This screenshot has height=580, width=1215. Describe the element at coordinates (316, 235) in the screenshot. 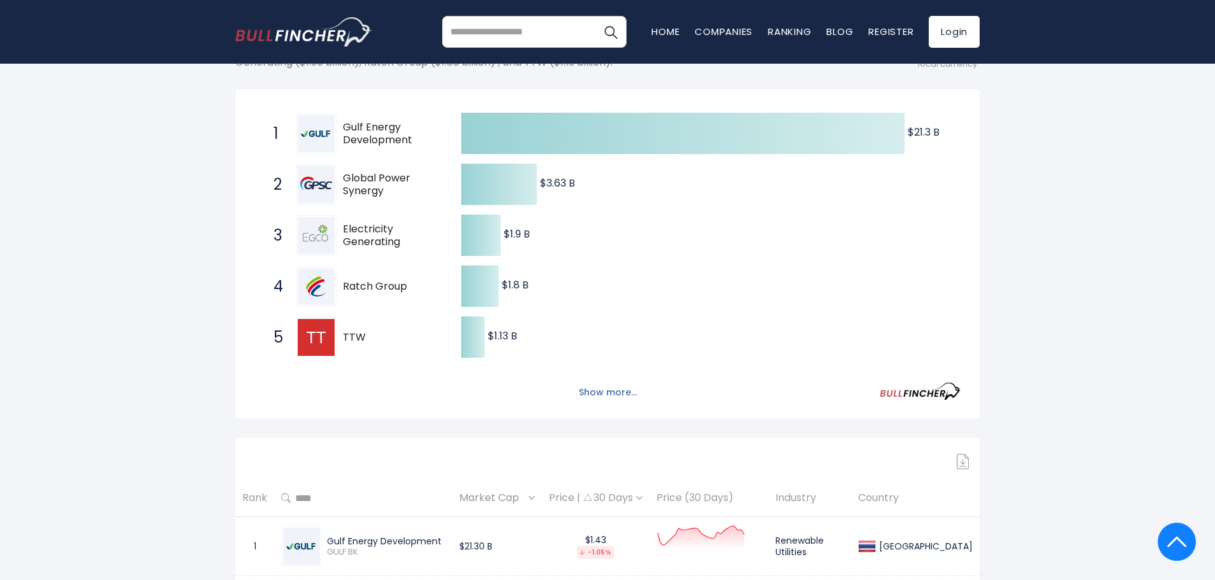

I see `img: Electricity Generating` at that location.